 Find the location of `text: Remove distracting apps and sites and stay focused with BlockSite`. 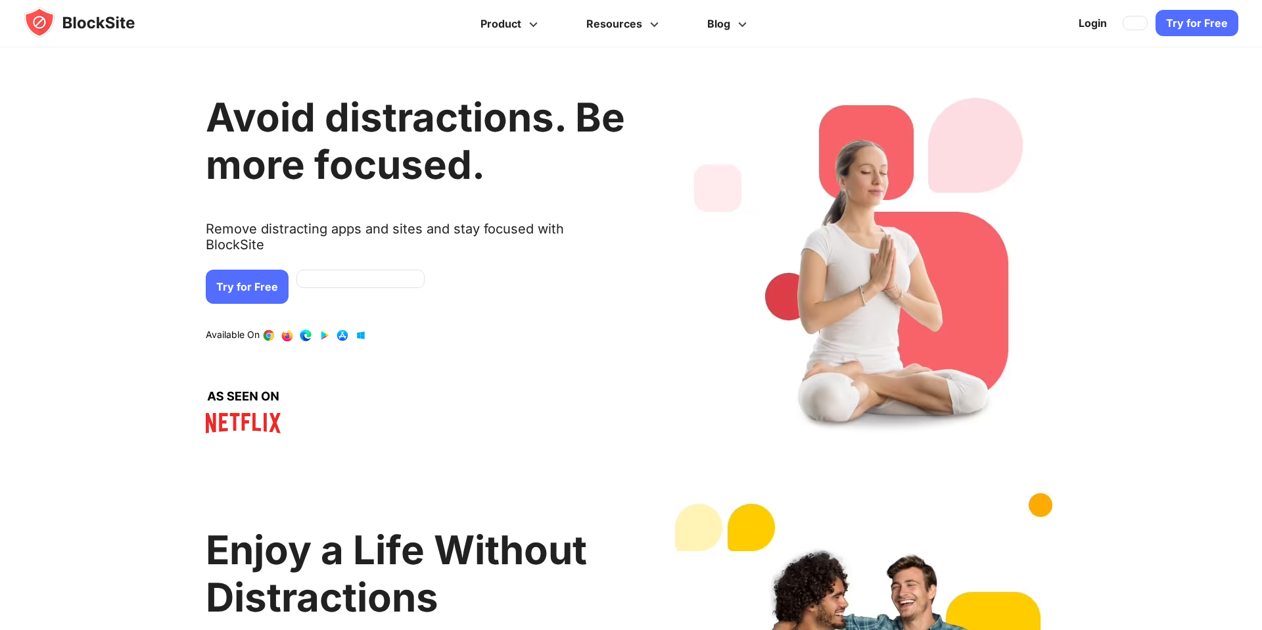

text: Remove distracting apps and sites and stay focused with BlockSite is located at coordinates (416, 242).